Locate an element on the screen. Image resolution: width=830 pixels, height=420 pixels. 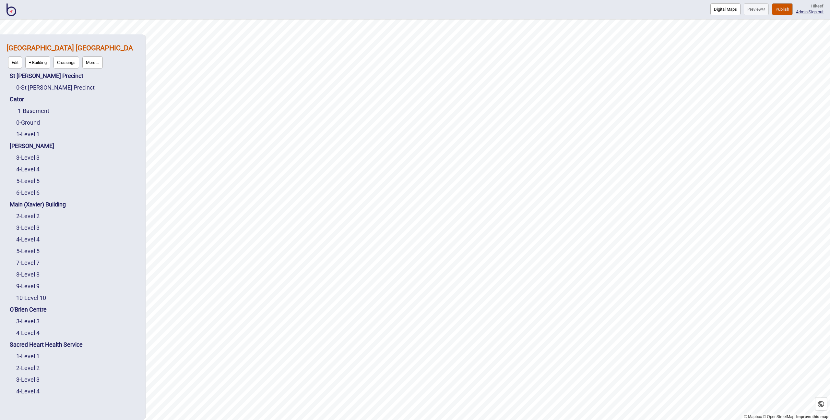
div: De Lacy is located at coordinates (74, 146).